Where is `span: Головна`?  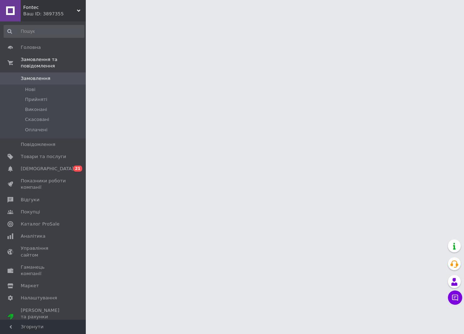 span: Головна is located at coordinates (31, 48).